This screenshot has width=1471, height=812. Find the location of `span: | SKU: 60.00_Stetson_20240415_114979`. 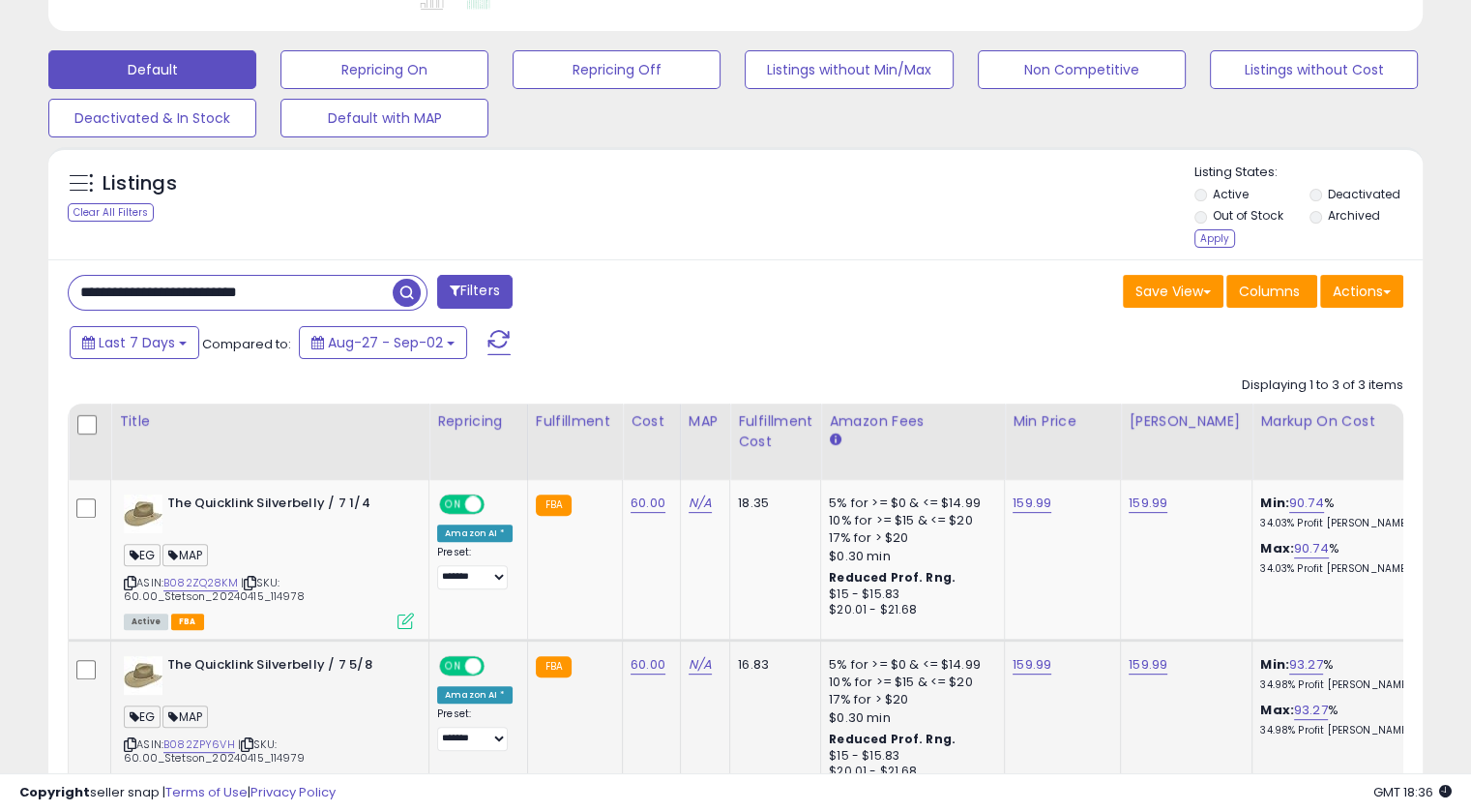

span: | SKU: 60.00_Stetson_20240415_114979 is located at coordinates (213, 751).